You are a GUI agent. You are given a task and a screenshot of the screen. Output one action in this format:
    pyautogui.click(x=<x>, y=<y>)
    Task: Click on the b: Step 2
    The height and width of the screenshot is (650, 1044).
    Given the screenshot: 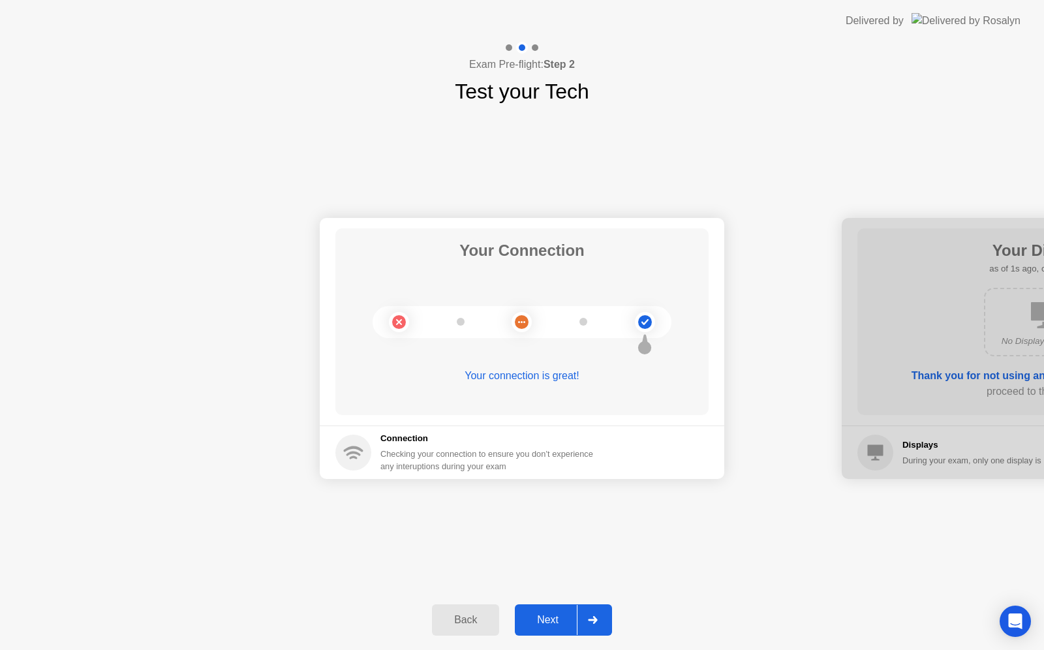 What is the action you would take?
    pyautogui.click(x=559, y=64)
    